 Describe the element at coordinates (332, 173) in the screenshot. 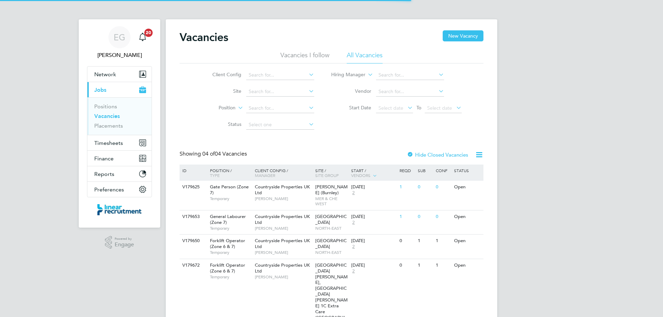

I see `div: Site /` at that location.